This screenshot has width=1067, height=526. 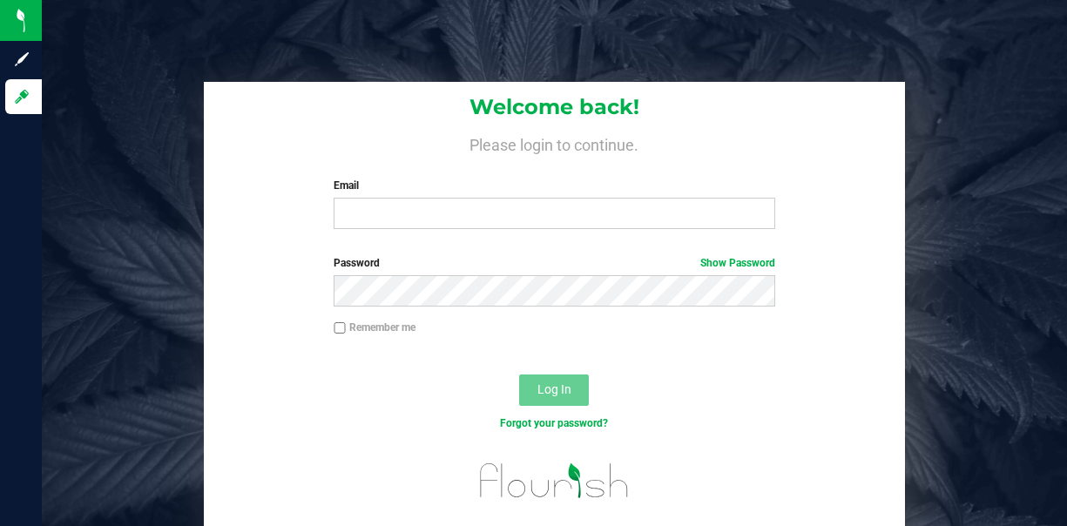 I want to click on label: Email, so click(x=554, y=186).